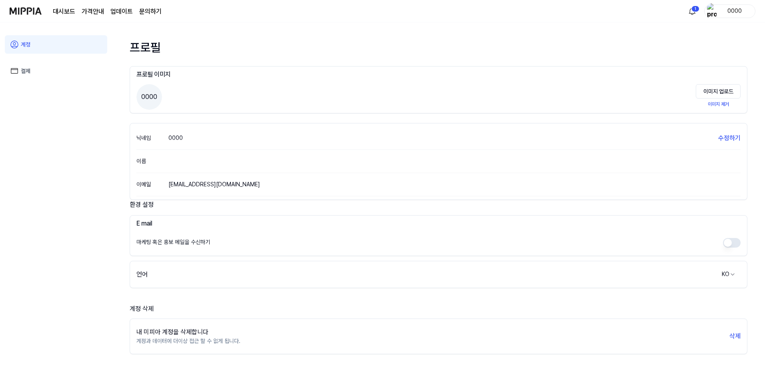  Describe the element at coordinates (735, 336) in the screenshot. I see `button: 삭제` at that location.